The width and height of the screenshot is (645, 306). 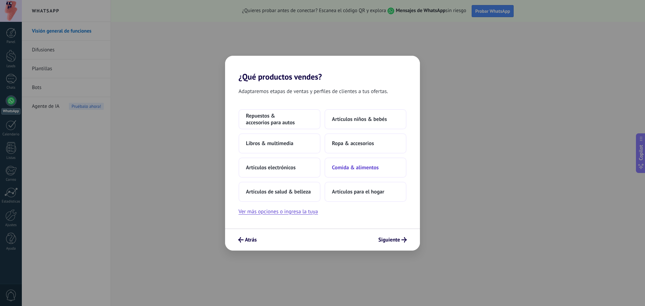 I want to click on span: Artículos para el hogar, so click(x=358, y=192).